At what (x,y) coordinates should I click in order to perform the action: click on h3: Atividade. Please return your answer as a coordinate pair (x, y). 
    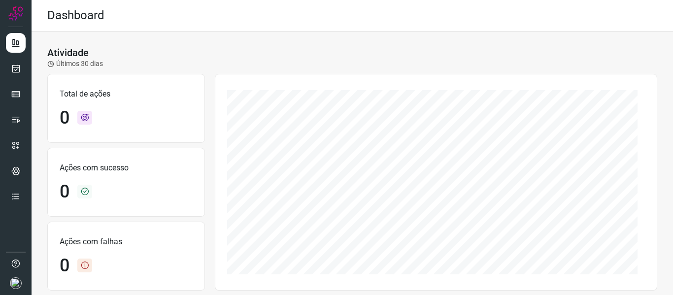
    Looking at the image, I should click on (68, 53).